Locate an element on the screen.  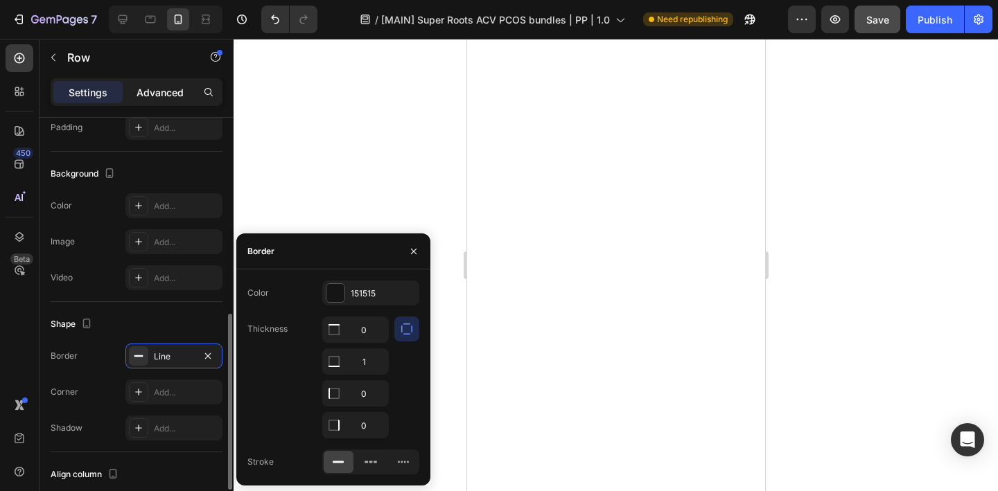
div: Undo/Redo is located at coordinates (289, 19).